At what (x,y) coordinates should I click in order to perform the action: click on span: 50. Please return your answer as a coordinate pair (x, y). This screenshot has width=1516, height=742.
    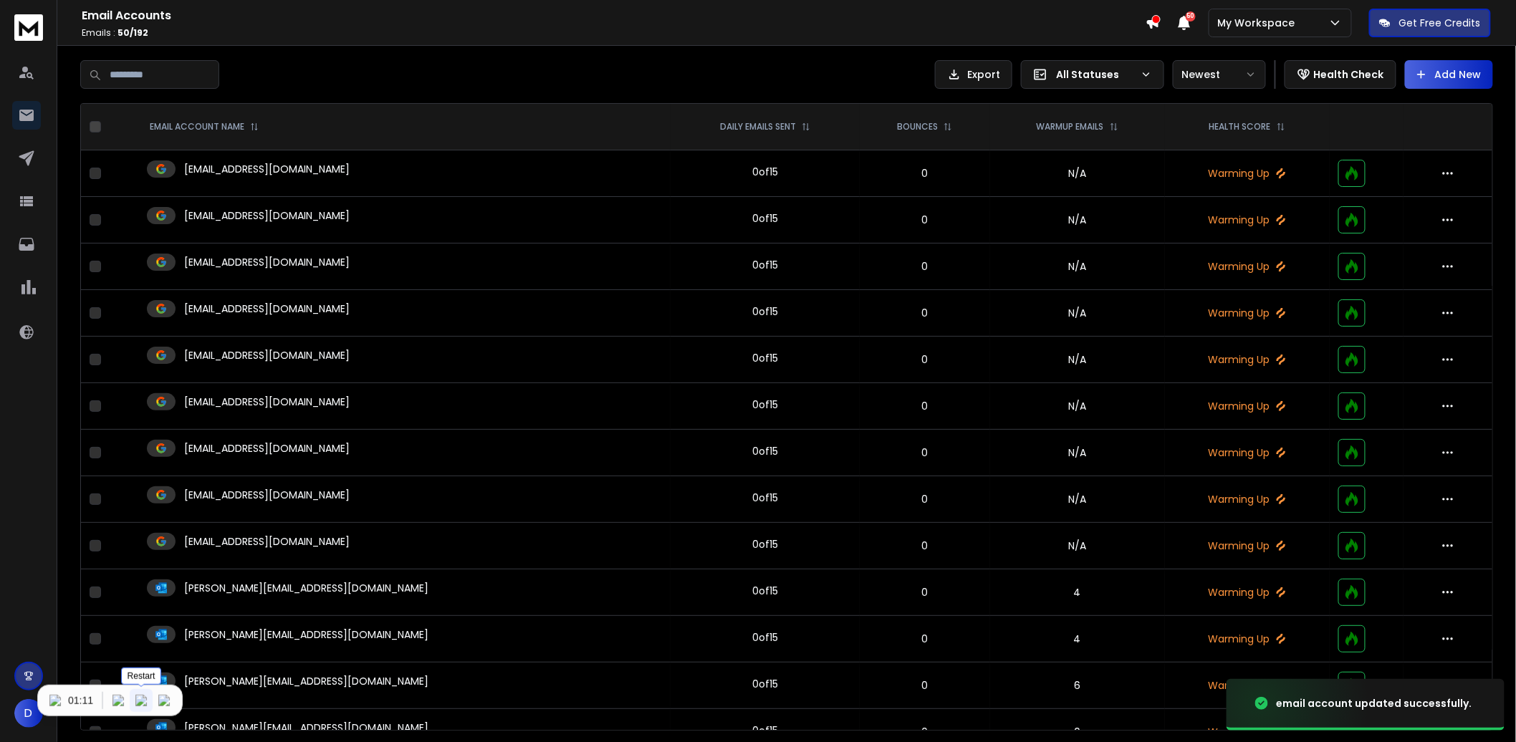
    Looking at the image, I should click on (1191, 16).